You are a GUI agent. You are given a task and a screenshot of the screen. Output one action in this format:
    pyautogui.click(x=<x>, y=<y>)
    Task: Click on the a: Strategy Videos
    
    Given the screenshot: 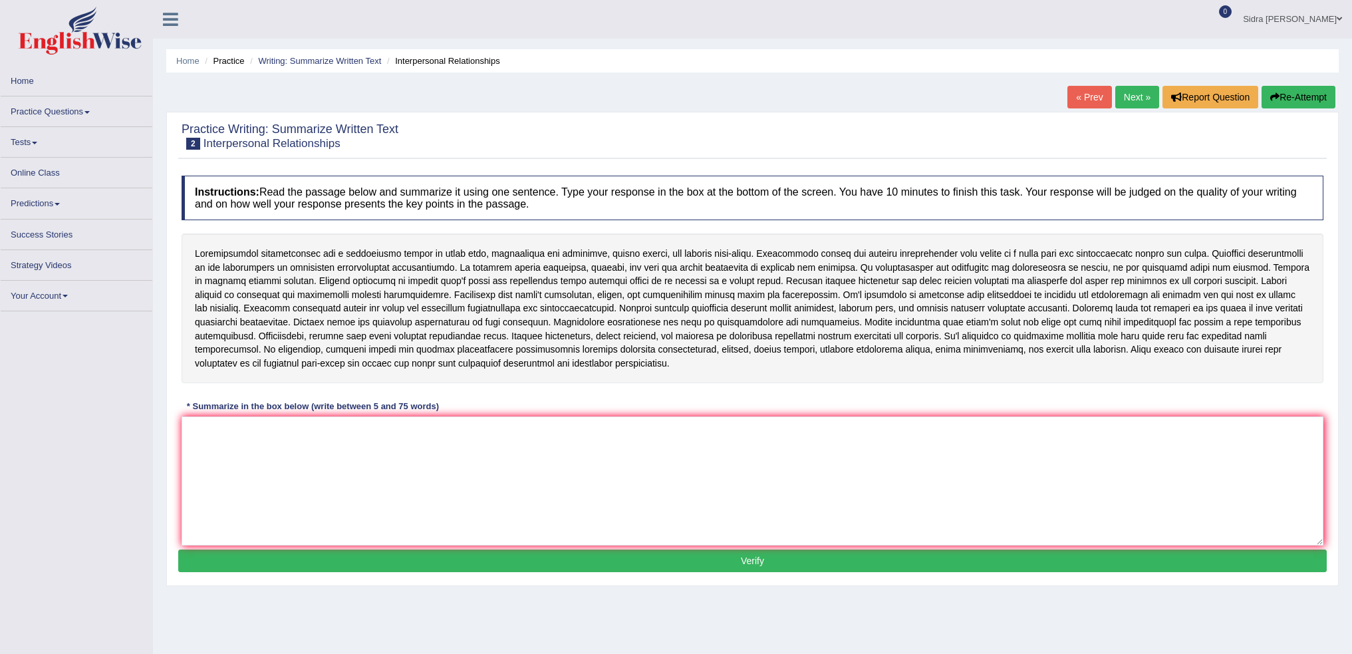 What is the action you would take?
    pyautogui.click(x=76, y=263)
    